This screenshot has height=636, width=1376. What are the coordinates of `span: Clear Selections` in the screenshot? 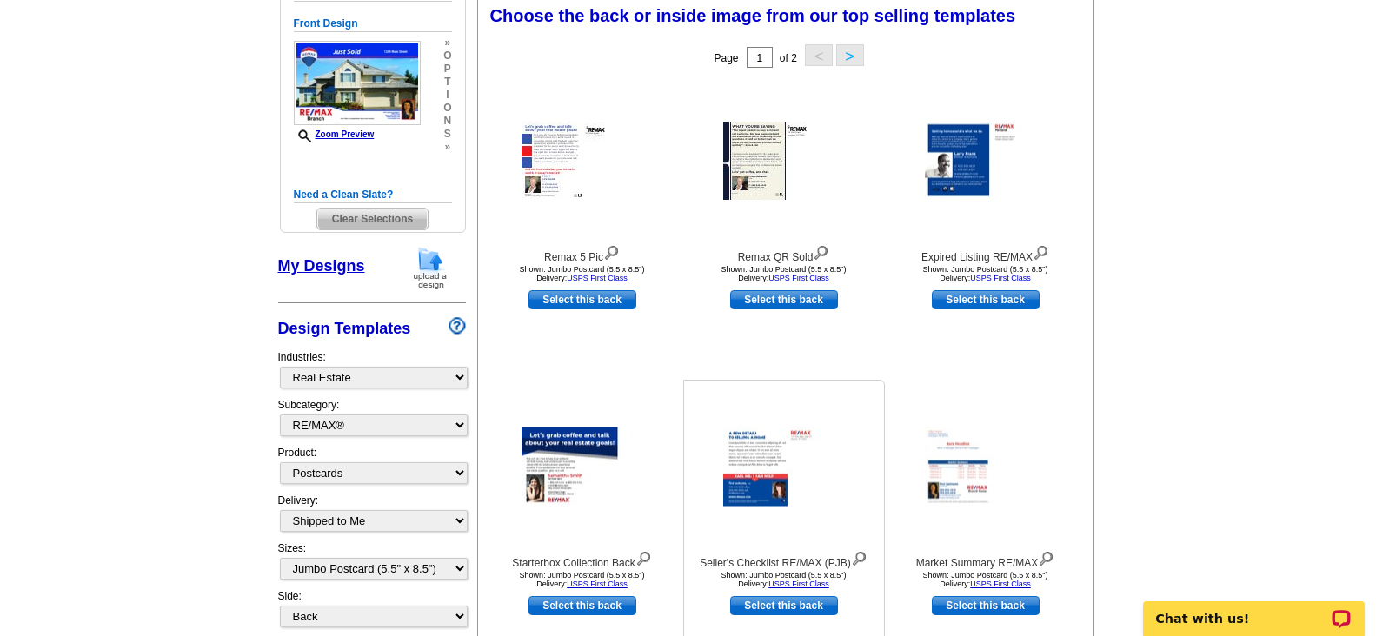 It's located at (372, 219).